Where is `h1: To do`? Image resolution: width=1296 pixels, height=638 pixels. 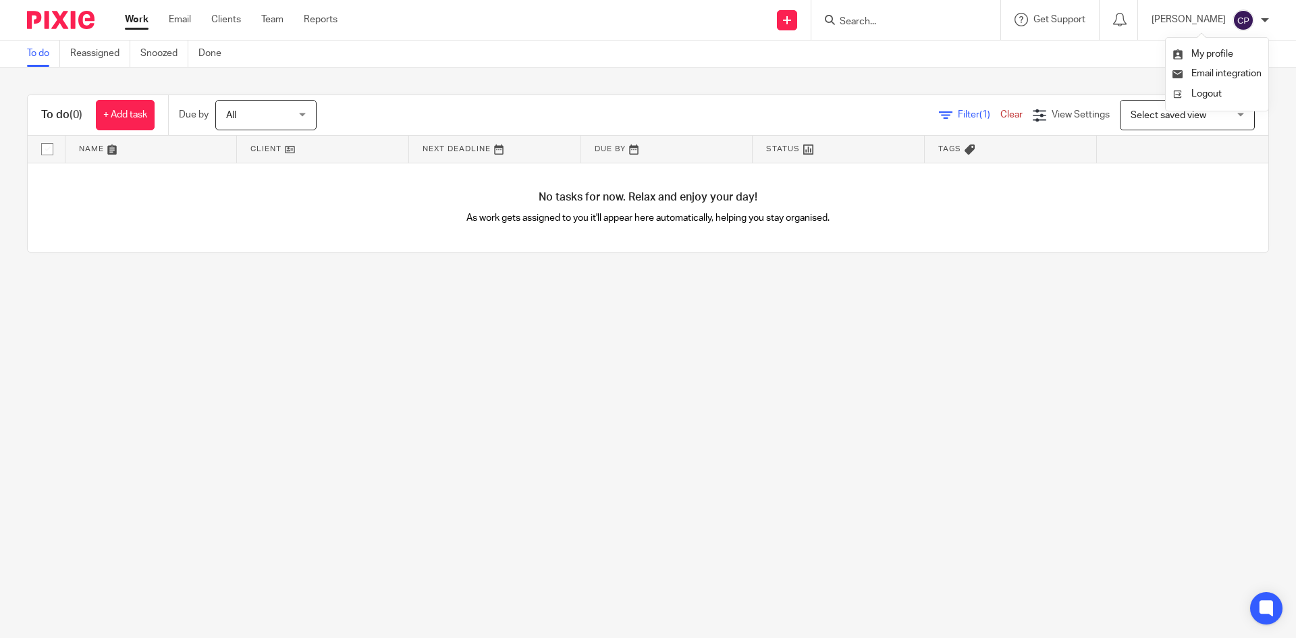 h1: To do is located at coordinates (61, 115).